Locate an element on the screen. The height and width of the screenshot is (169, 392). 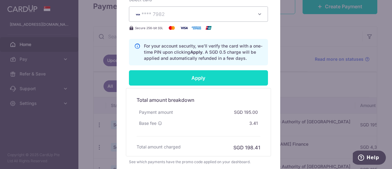
h6: Total amount charged is located at coordinates (159, 147).